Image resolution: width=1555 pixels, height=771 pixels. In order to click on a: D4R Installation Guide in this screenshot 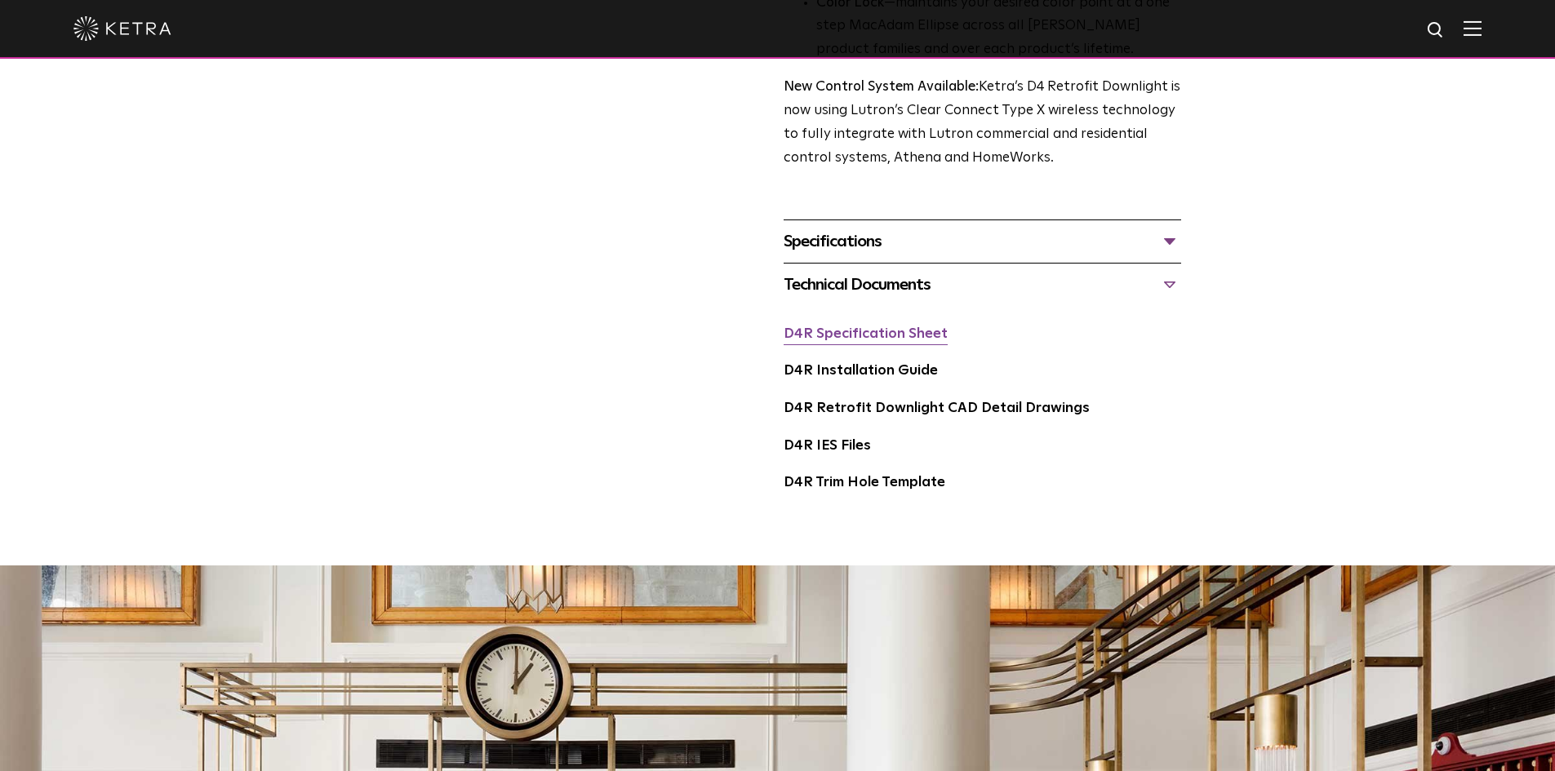, I will do `click(860, 371)`.